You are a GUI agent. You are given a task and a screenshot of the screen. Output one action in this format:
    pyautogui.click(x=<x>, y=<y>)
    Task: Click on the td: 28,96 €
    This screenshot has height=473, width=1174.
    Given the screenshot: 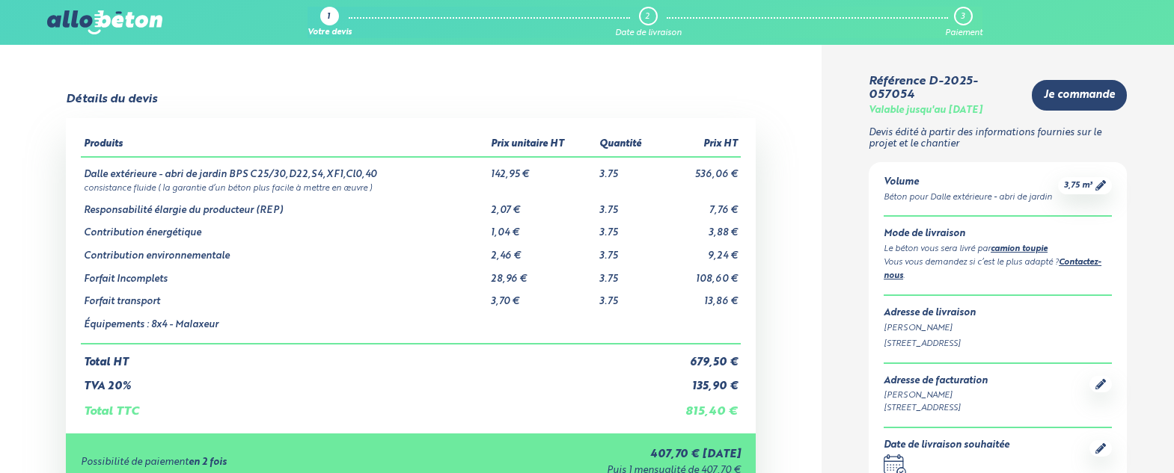 What is the action you would take?
    pyautogui.click(x=542, y=274)
    